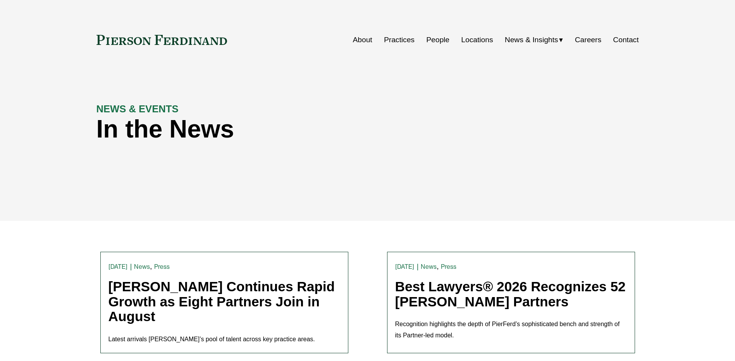  Describe the element at coordinates (534, 40) in the screenshot. I see `a: folder dropdown` at that location.